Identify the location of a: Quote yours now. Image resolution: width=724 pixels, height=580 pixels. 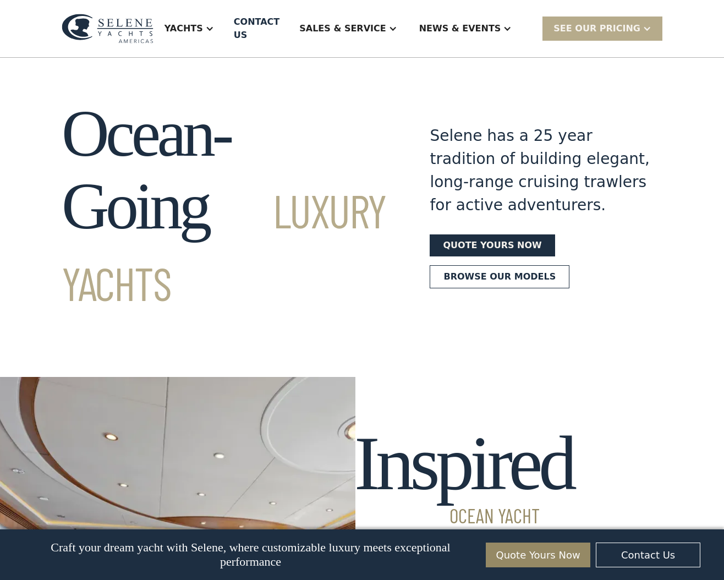
(492, 245).